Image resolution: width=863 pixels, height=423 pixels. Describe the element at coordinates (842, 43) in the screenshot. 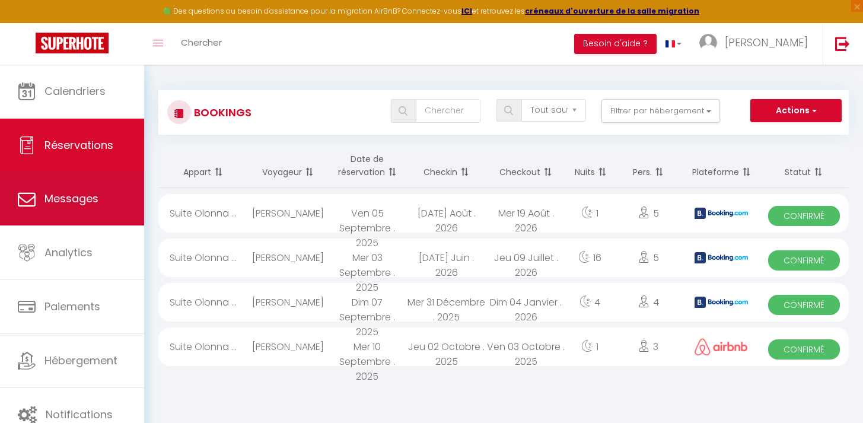

I see `img: logout` at that location.